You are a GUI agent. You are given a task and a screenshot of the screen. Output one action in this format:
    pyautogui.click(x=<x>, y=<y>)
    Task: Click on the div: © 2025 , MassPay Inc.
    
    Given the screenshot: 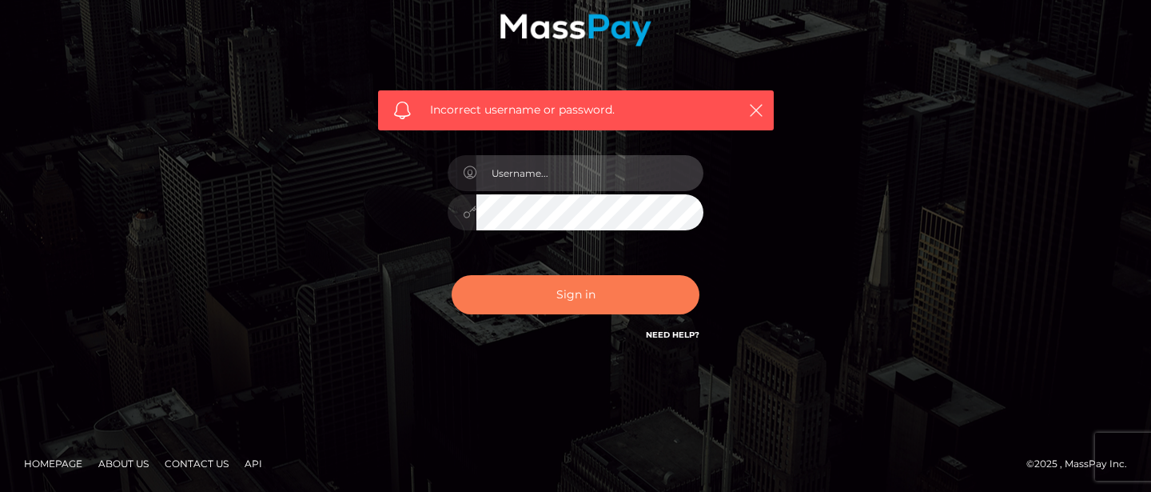 What is the action you would take?
    pyautogui.click(x=1083, y=464)
    